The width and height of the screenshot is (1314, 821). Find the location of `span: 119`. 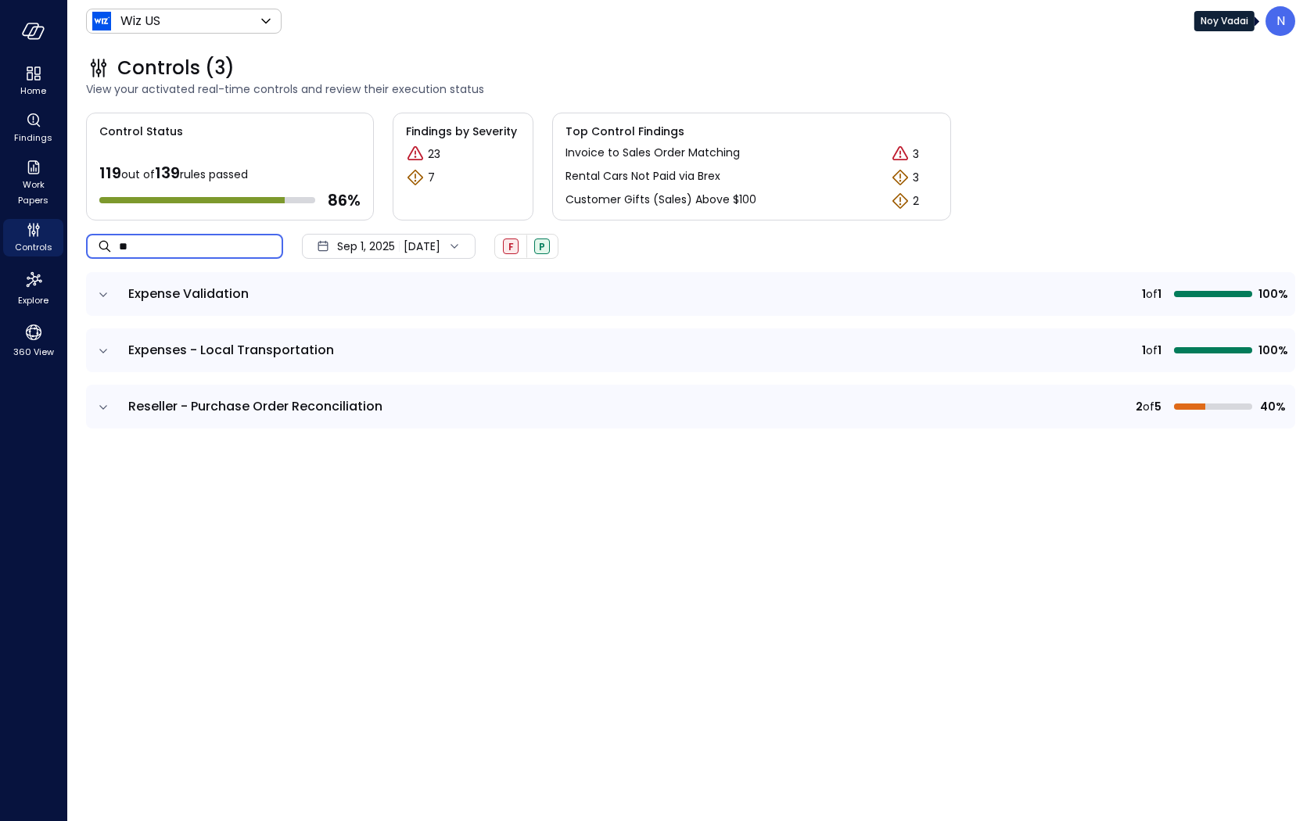

span: 119 is located at coordinates (110, 173).